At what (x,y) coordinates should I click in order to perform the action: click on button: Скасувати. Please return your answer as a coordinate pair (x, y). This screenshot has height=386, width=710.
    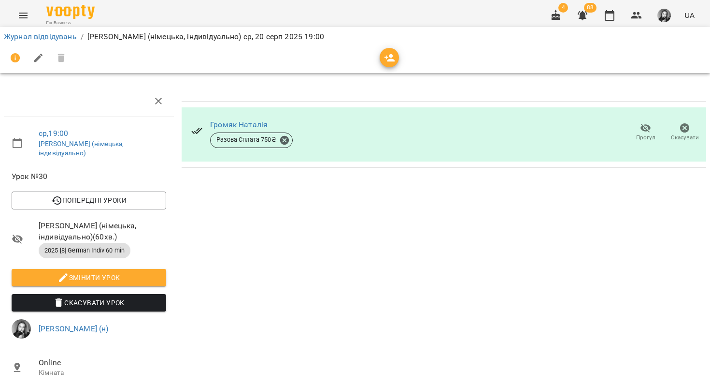
    Looking at the image, I should click on (685, 132).